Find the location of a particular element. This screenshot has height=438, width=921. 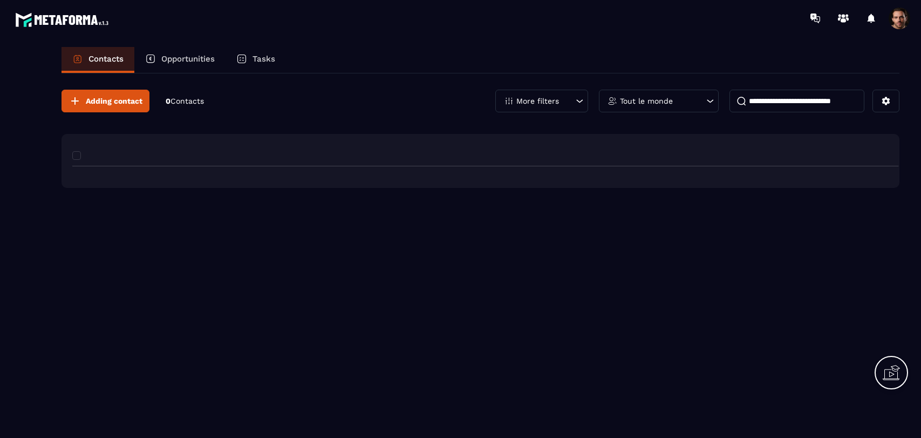

span: Adding contact is located at coordinates (114, 101).